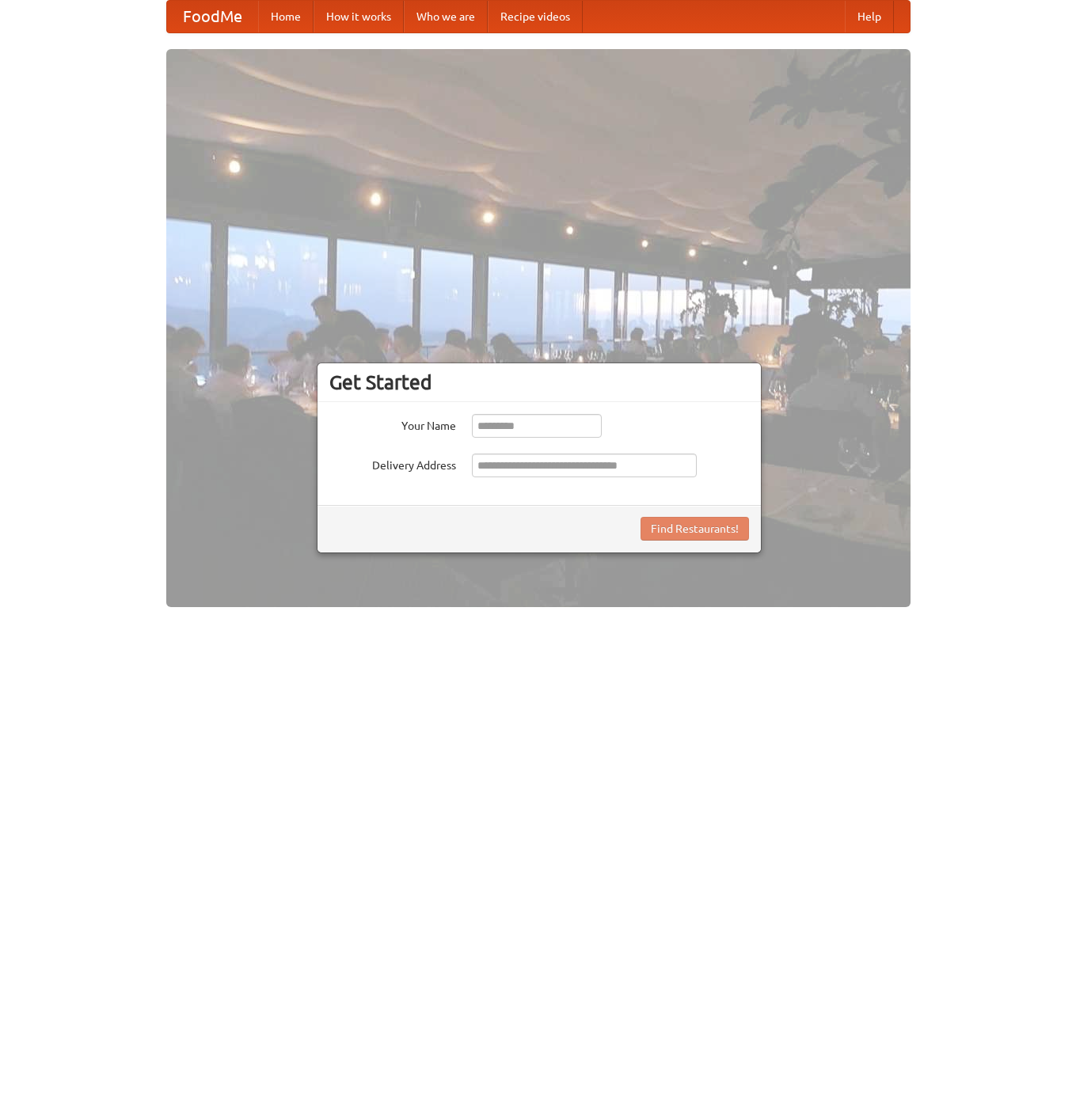 The image size is (1076, 1120). I want to click on a: FoodMe, so click(212, 17).